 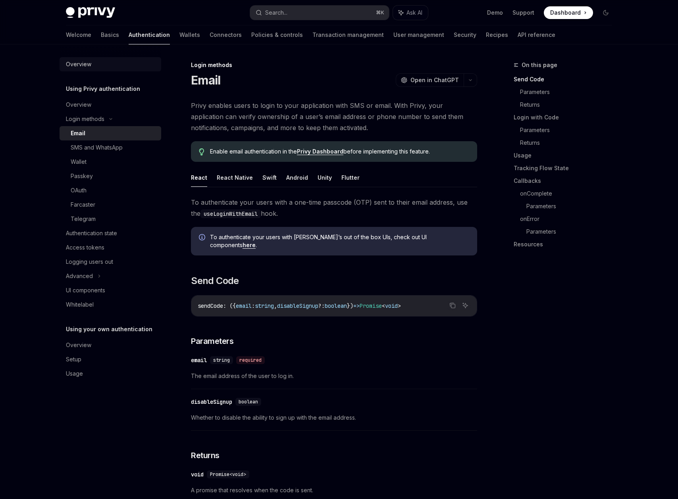 I want to click on button: React, so click(x=199, y=177).